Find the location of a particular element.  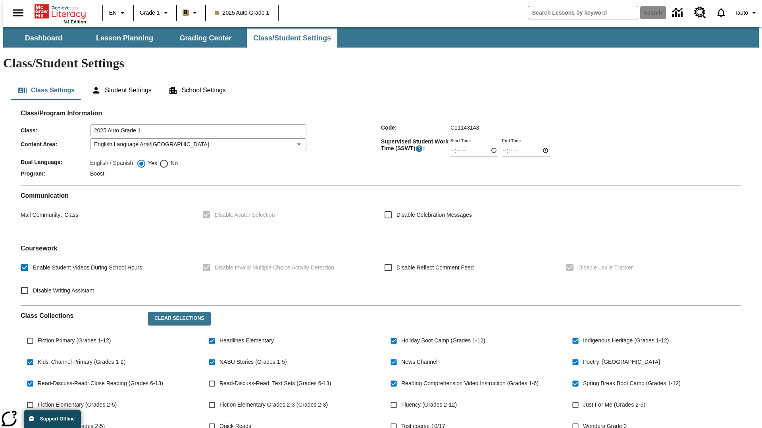

span: Boost is located at coordinates (97, 174).